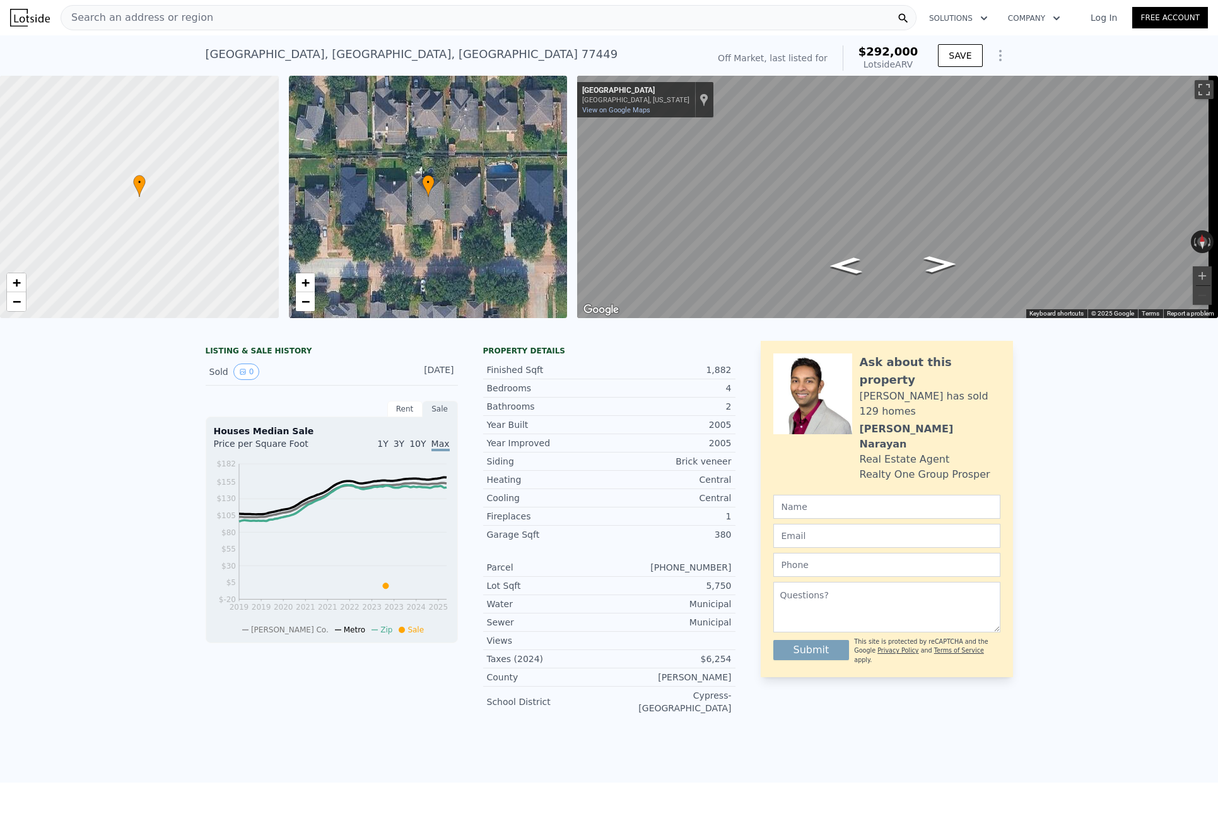 This screenshot has height=823, width=1218. Describe the element at coordinates (671, 461) in the screenshot. I see `div: Brick veneer` at that location.